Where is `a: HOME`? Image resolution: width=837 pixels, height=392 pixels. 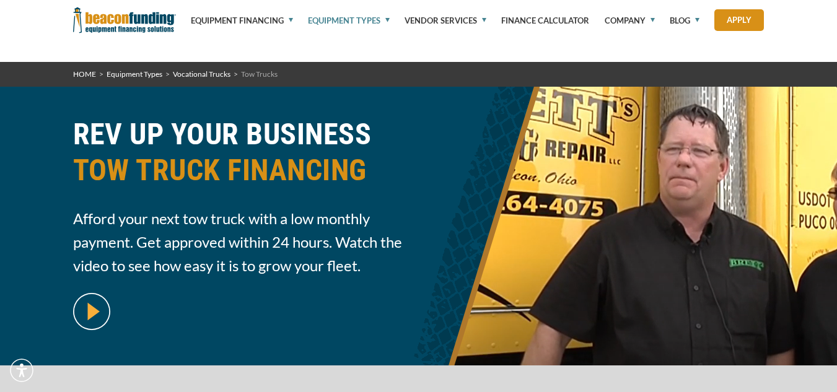
a: HOME is located at coordinates (84, 74).